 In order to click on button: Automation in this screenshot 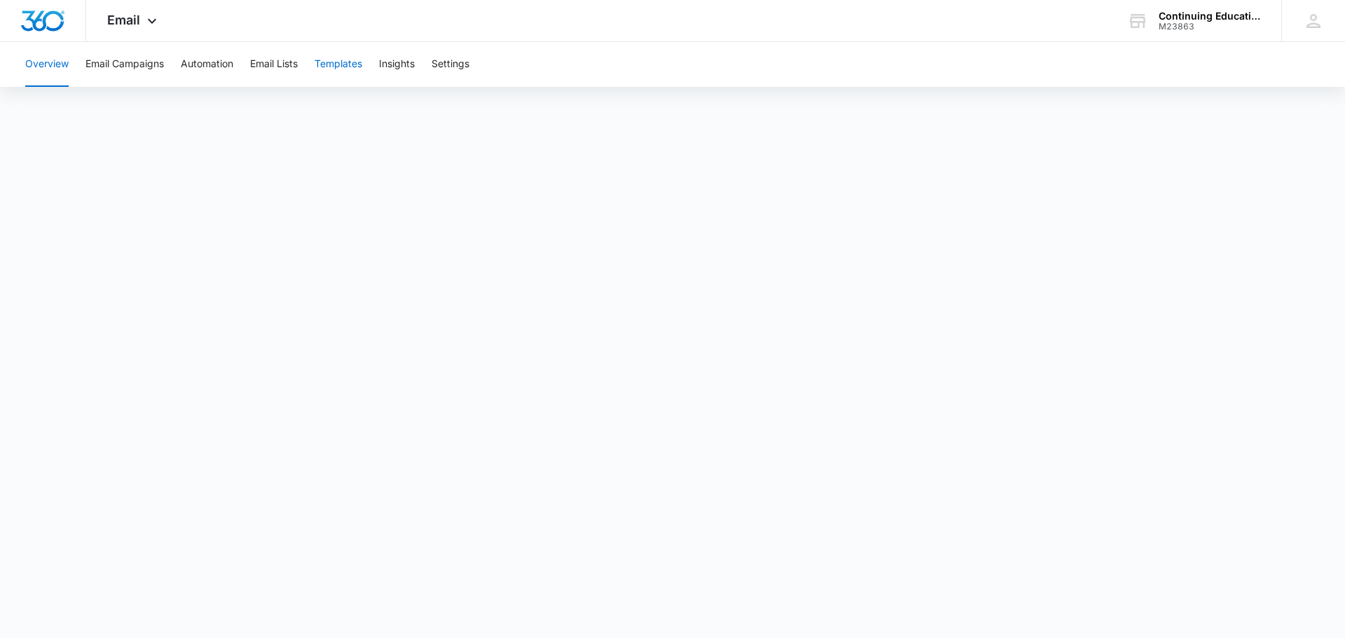, I will do `click(207, 64)`.